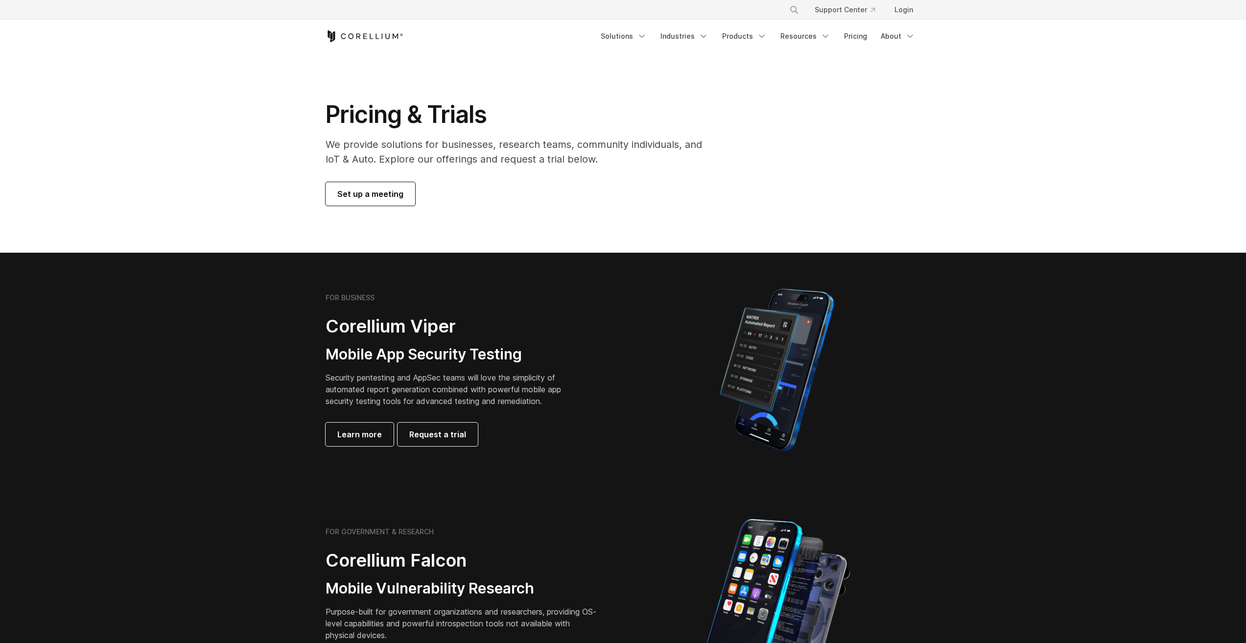  What do you see at coordinates (520, 152) in the screenshot?
I see `p: We provide solutions for businesses, research teams, community individuals, and IoT & Auto. Explo...` at bounding box center [520, 152].